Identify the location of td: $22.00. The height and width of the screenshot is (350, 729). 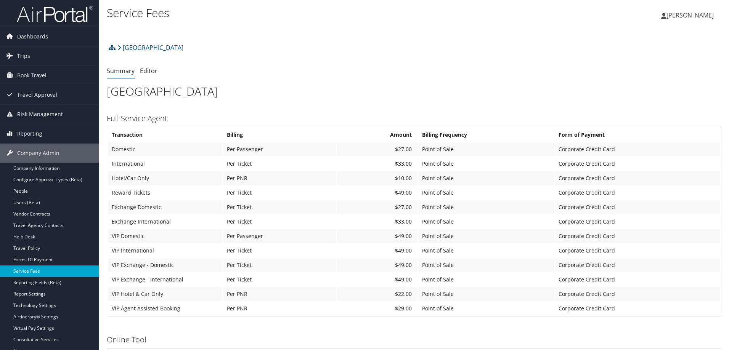
(377, 294).